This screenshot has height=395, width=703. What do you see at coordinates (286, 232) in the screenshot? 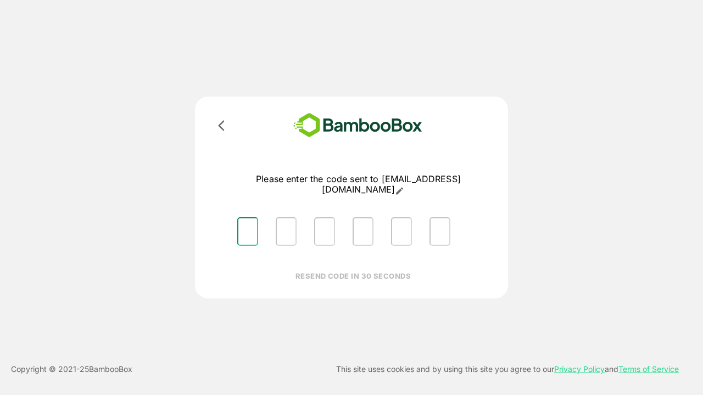
I see `input: Please enter OTP character 2` at bounding box center [286, 232].